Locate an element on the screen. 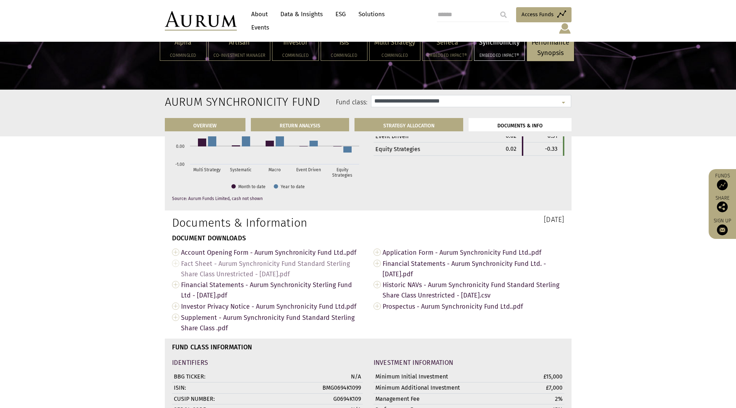  span: Account Opening Form - Aurum Synchronicity Fund Ltd..pdf is located at coordinates (272, 252).